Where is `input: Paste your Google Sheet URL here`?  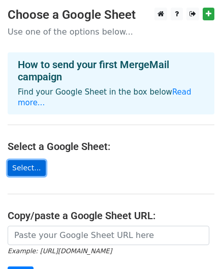 input: Paste your Google Sheet URL here is located at coordinates (108, 236).